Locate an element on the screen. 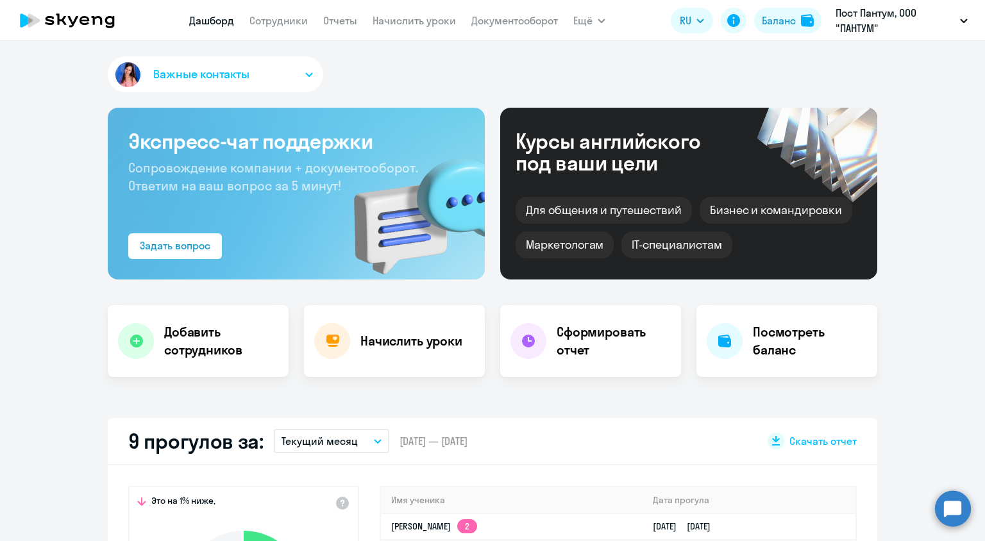 The height and width of the screenshot is (541, 985). button: Задать вопрос is located at coordinates (175, 246).